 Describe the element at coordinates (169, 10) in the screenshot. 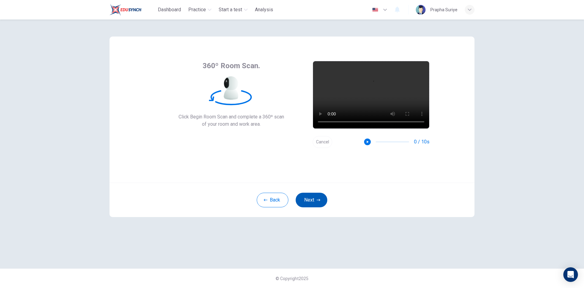

I see `button: Dashboard` at that location.